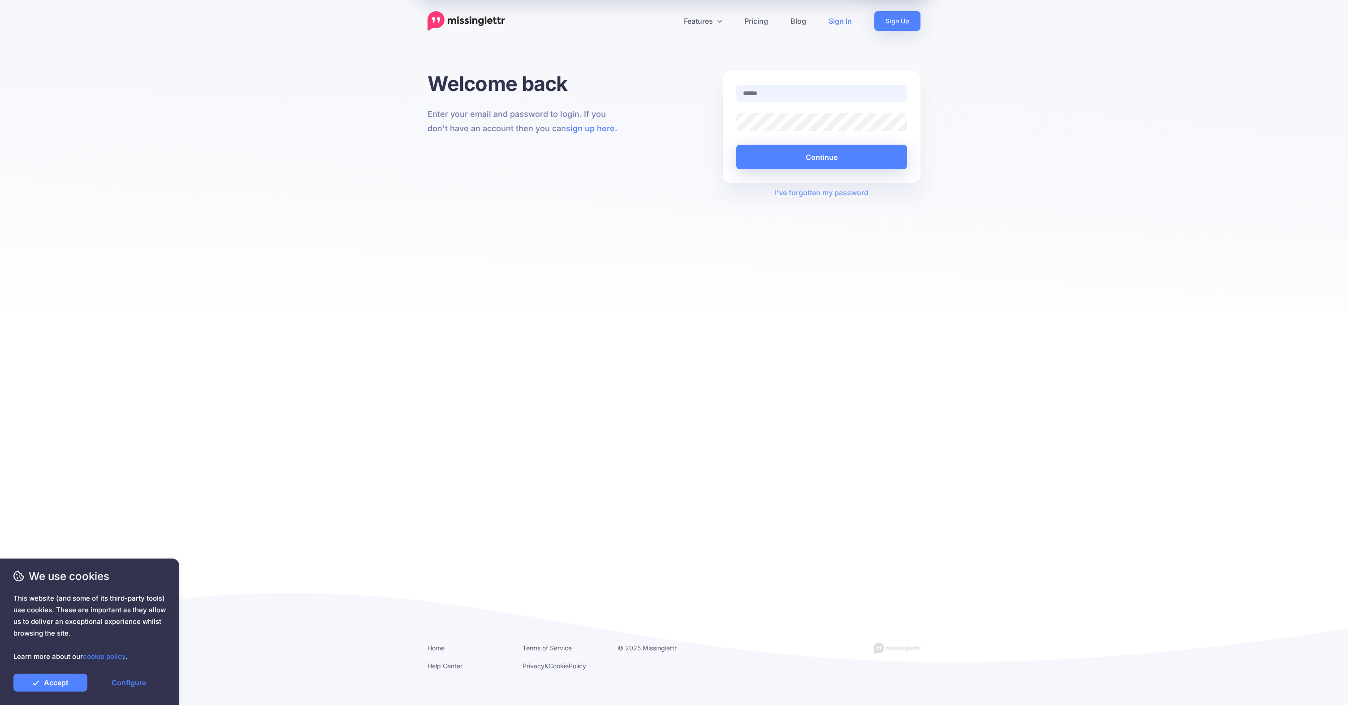  What do you see at coordinates (658, 648) in the screenshot?
I see `li: © 2025 Missinglettr` at bounding box center [658, 648].